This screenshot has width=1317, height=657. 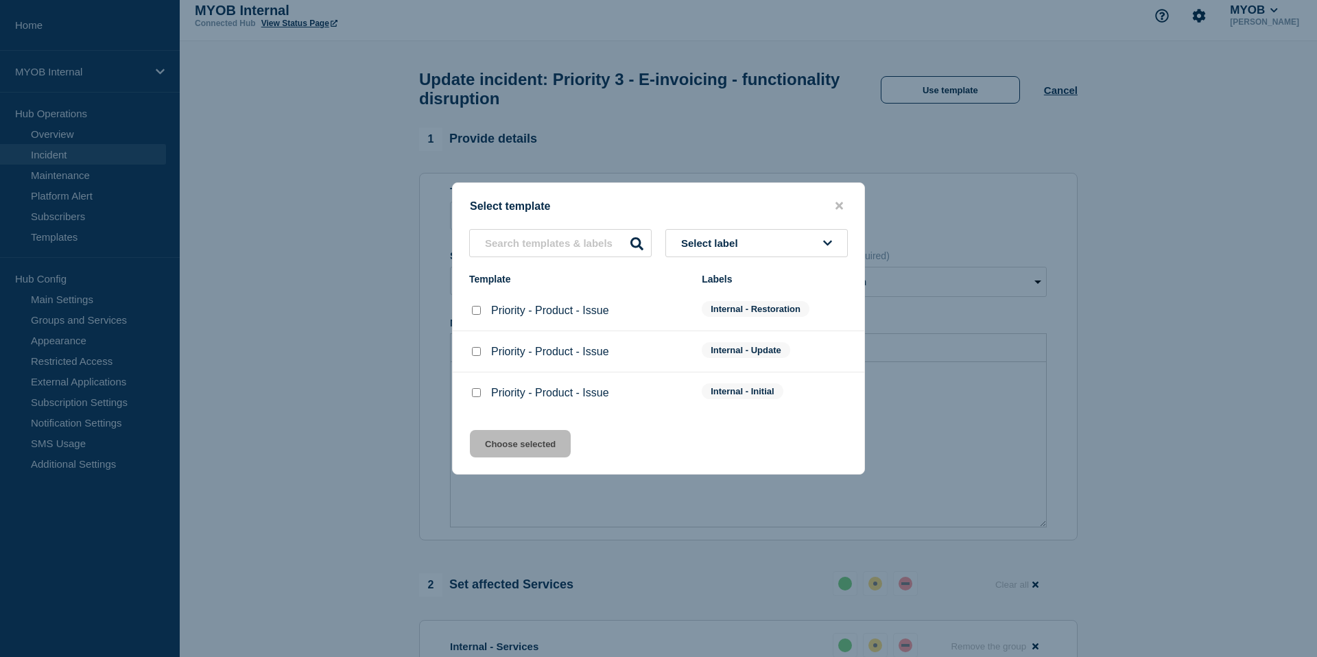 I want to click on button: Choose selected, so click(x=520, y=444).